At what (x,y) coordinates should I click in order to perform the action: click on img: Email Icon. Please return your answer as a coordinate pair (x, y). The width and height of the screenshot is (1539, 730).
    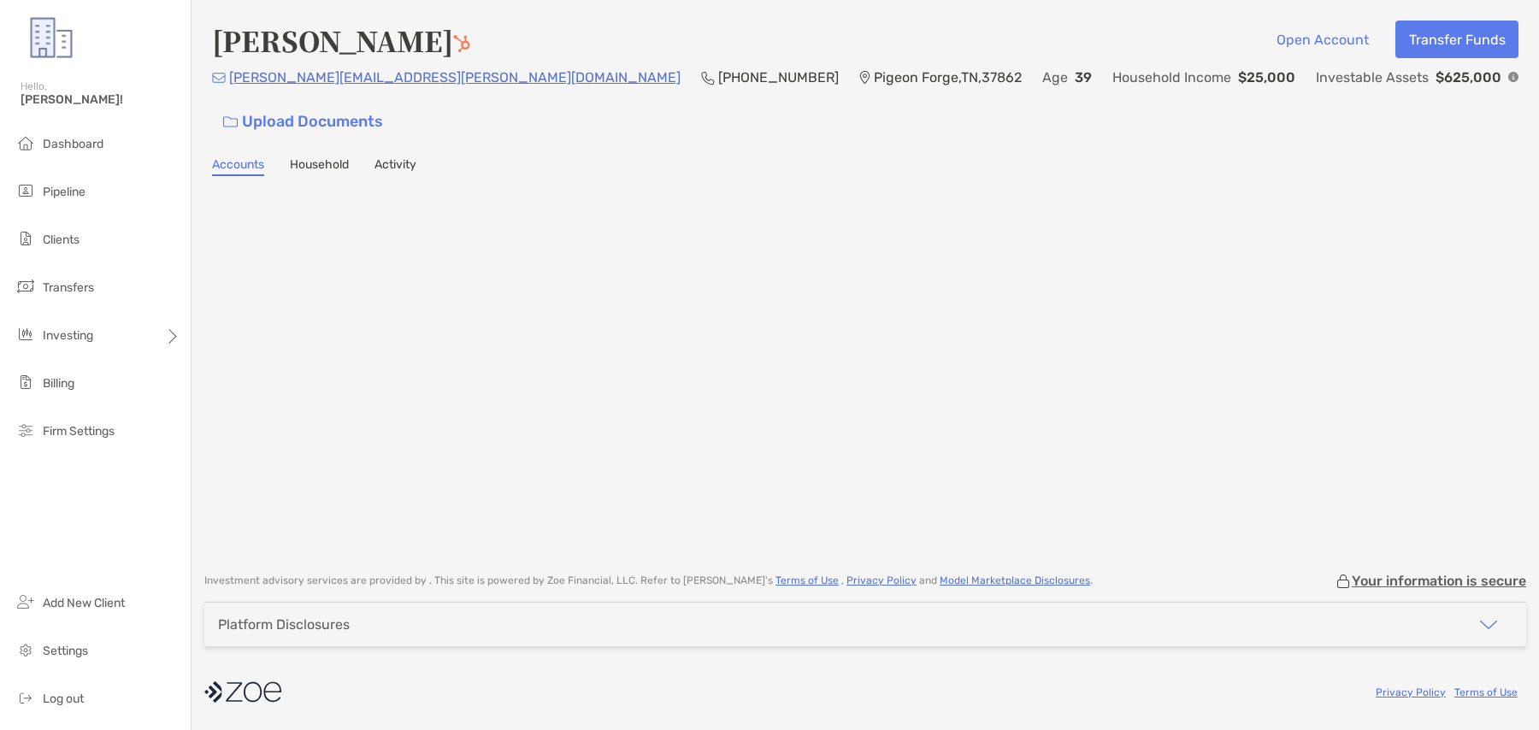
    Looking at the image, I should click on (219, 78).